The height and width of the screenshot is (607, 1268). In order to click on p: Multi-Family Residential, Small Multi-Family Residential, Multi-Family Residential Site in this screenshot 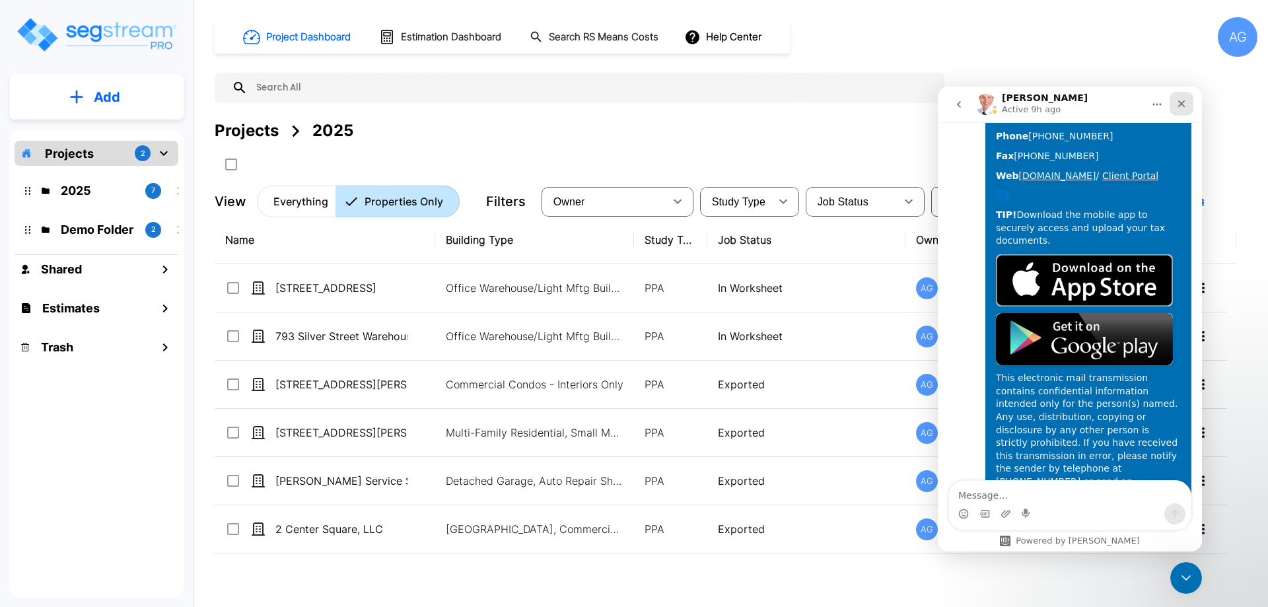, I will do `click(535, 433)`.